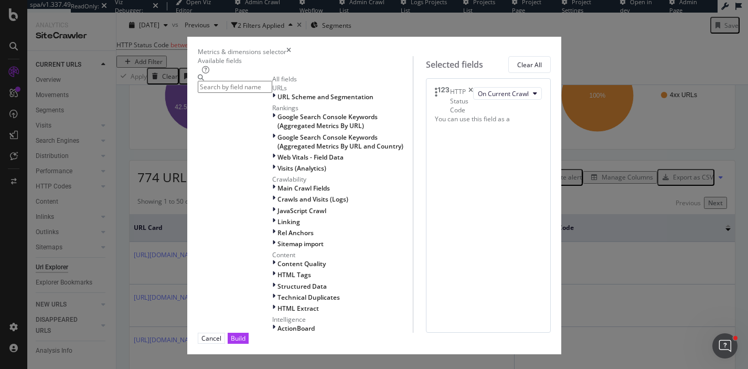 This screenshot has height=369, width=748. What do you see at coordinates (211, 338) in the screenshot?
I see `div: Cancel` at bounding box center [211, 338].